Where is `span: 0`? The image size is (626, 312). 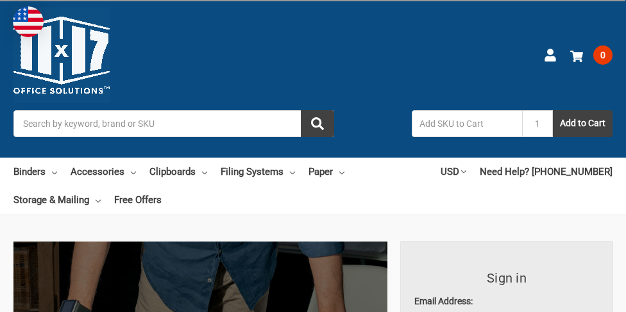 span: 0 is located at coordinates (603, 55).